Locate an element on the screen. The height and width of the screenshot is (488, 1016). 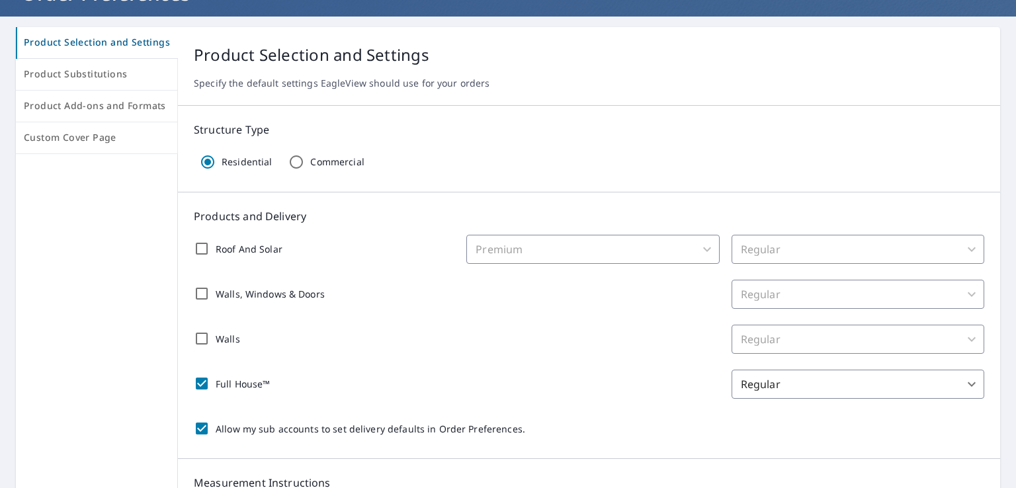
p: Structure Type is located at coordinates (588, 130).